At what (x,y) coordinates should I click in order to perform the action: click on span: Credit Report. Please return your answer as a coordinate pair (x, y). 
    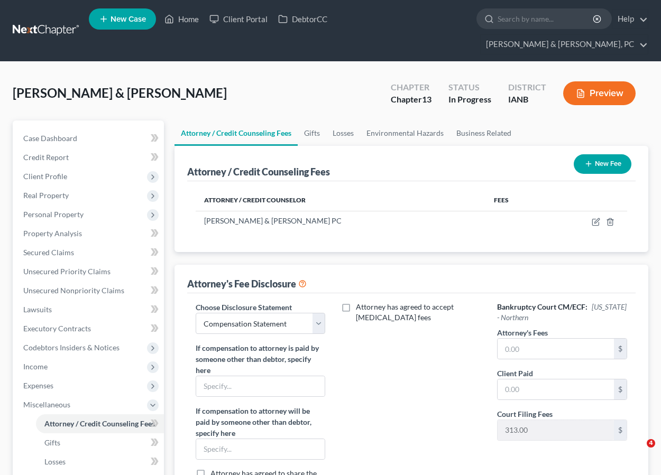
    Looking at the image, I should click on (46, 157).